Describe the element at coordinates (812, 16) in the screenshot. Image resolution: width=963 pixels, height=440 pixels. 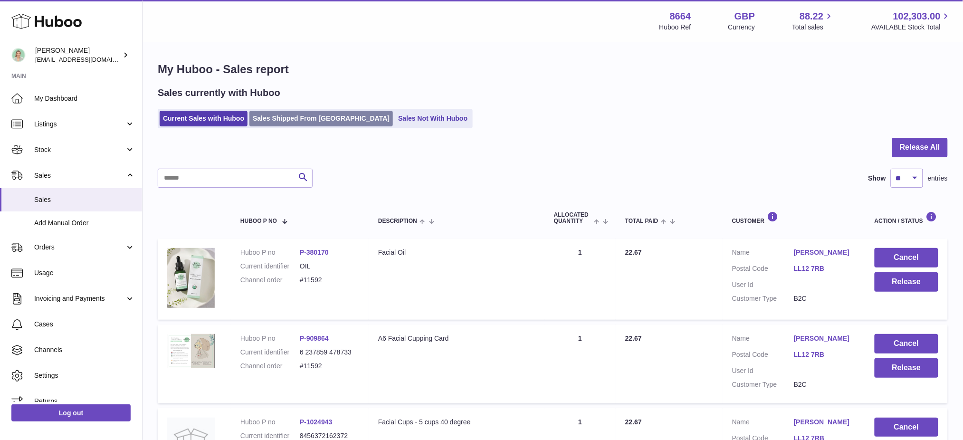
I see `span: 88.22` at that location.